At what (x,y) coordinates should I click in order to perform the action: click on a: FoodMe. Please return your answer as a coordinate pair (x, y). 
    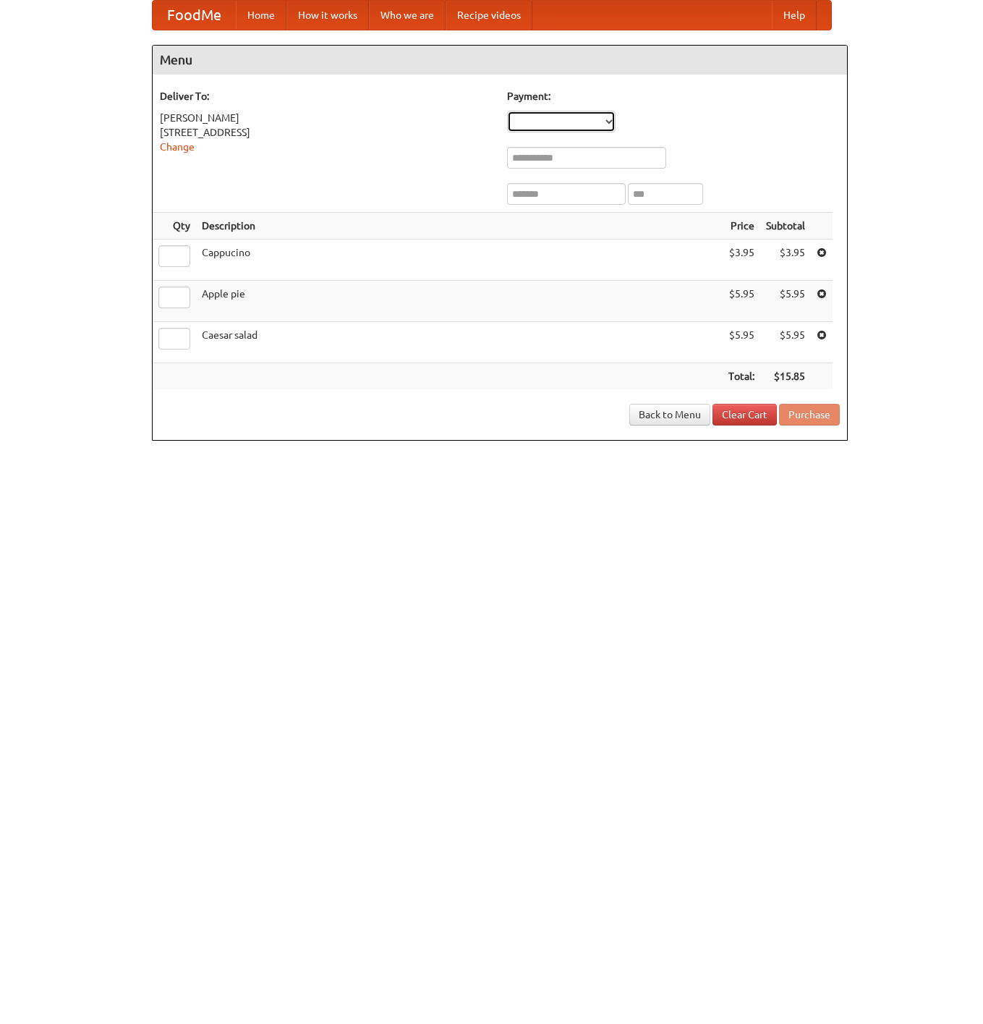
    Looking at the image, I should click on (194, 15).